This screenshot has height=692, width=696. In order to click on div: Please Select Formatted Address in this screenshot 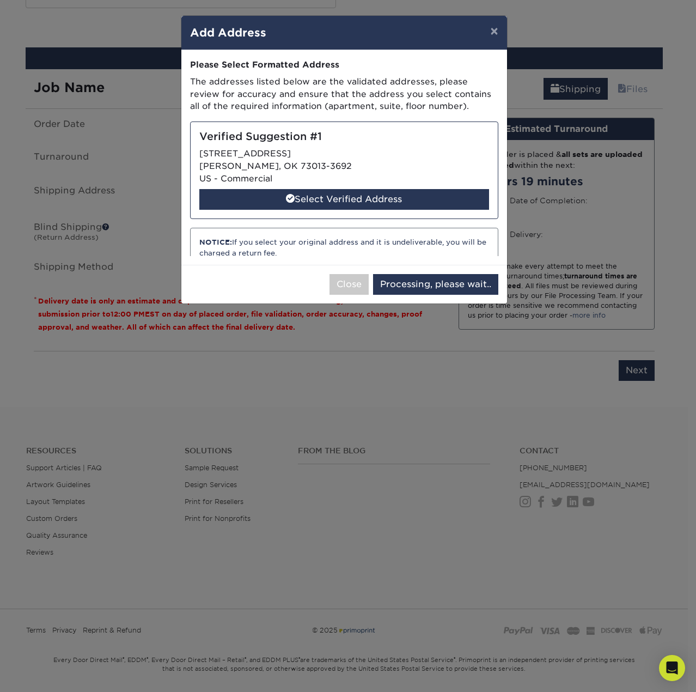, I will do `click(344, 65)`.